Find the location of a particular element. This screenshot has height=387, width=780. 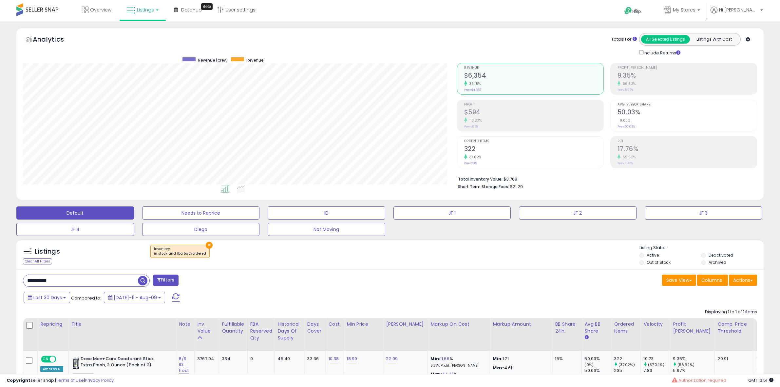

div: FBA Reserved Qty is located at coordinates (261, 331).